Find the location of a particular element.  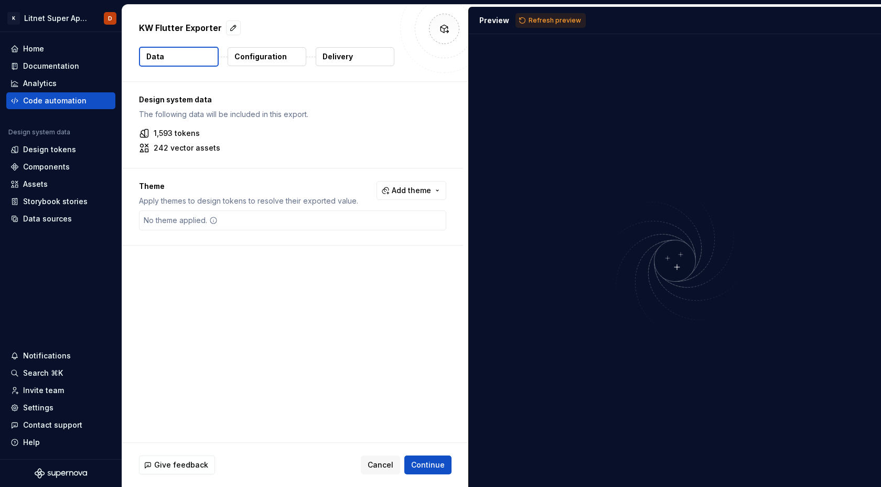

span: Continue is located at coordinates (428, 465).